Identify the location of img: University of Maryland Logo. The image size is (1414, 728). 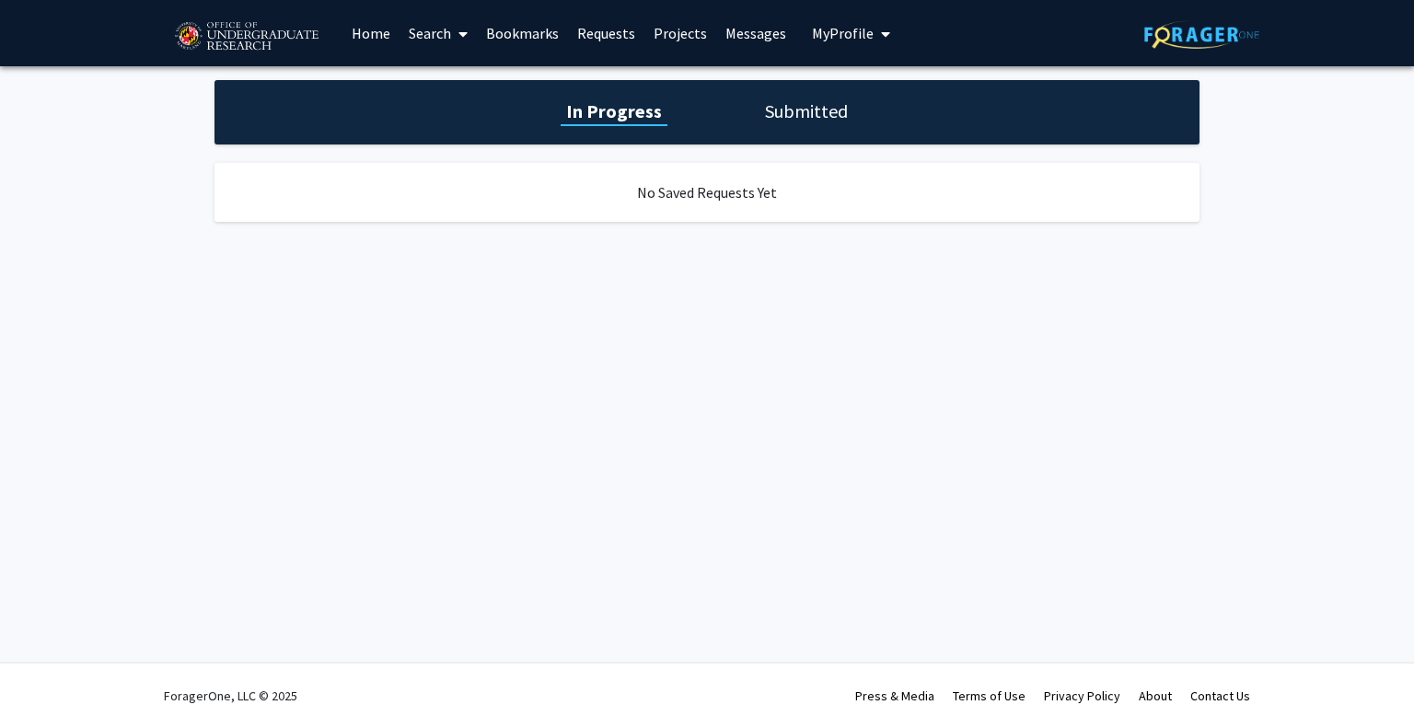
(246, 37).